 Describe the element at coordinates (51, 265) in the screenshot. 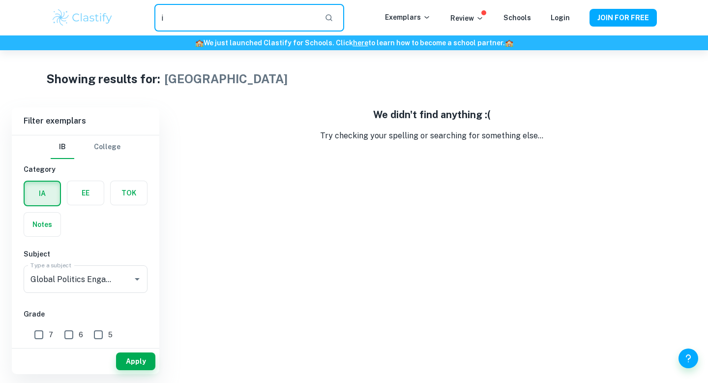

I see `label: Type a subject` at that location.